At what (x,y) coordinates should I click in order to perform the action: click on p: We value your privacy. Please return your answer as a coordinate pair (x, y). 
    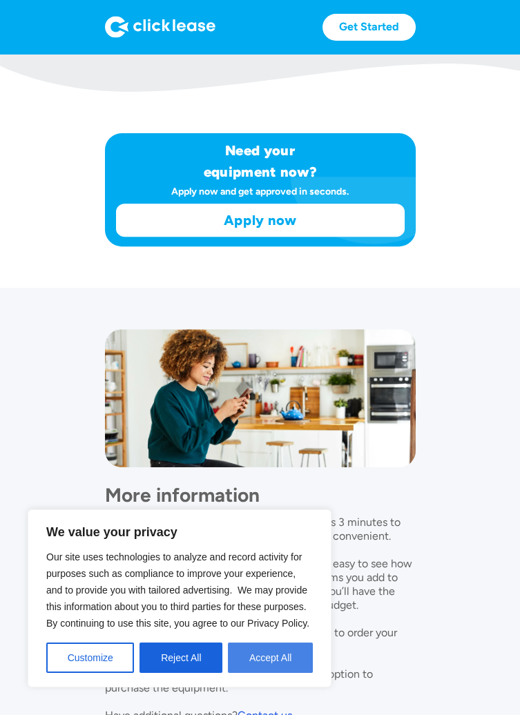
    Looking at the image, I should click on (180, 532).